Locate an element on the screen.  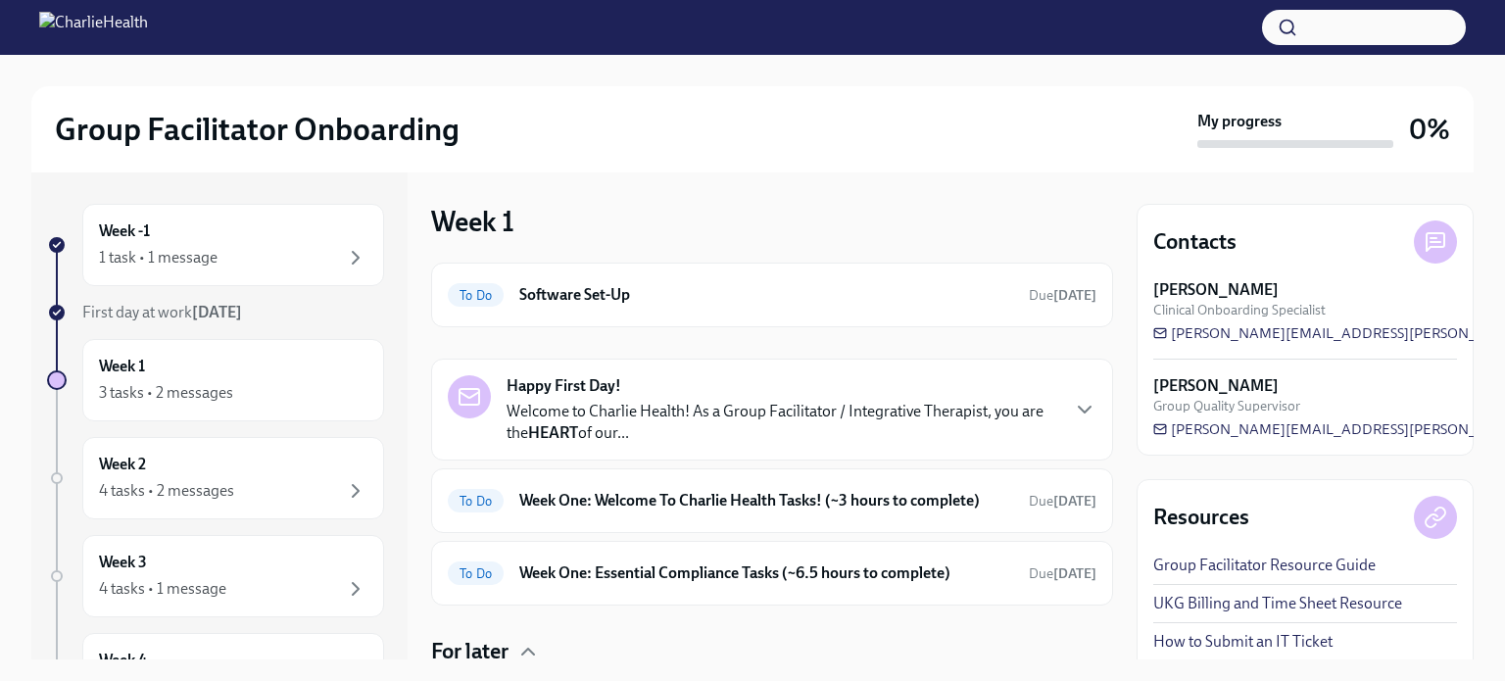
span: First day at work is located at coordinates (162, 312).